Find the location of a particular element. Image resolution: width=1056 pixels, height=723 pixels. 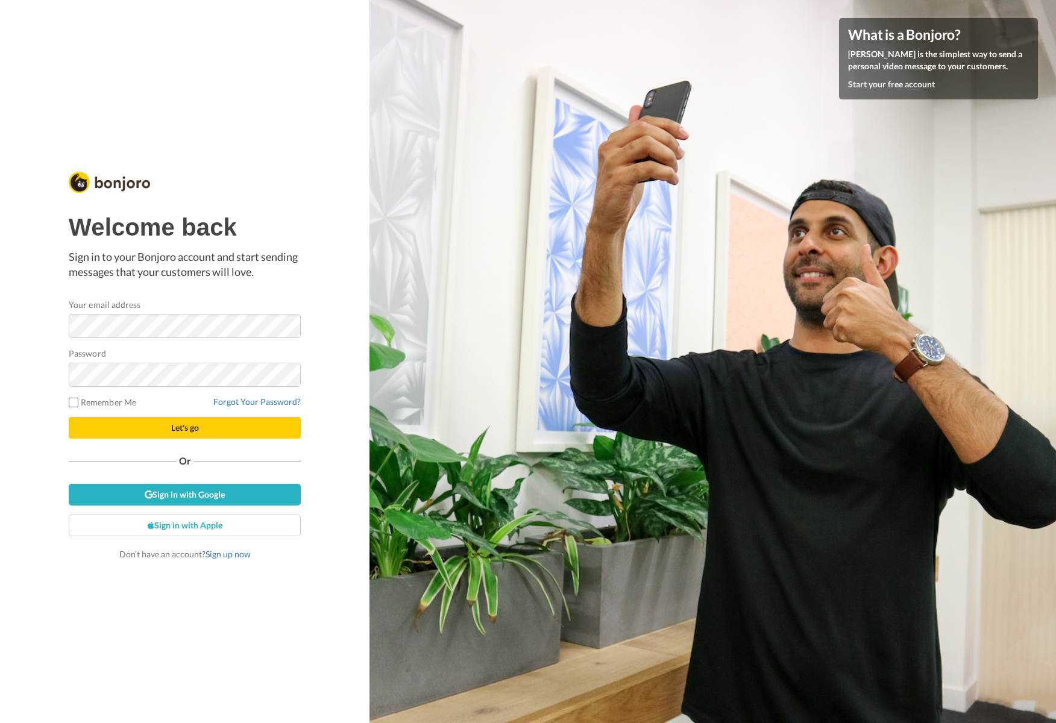

a: Start your free account is located at coordinates (891, 84).